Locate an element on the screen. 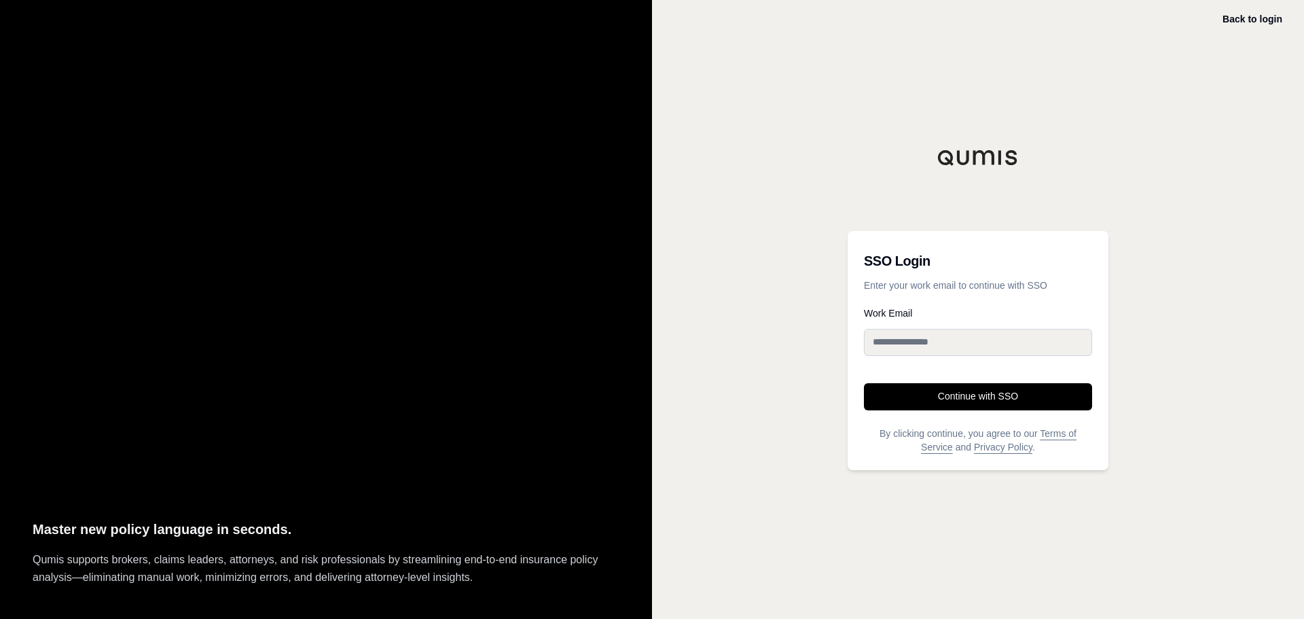 This screenshot has height=619, width=1304. p: Enter your work email to continue with SSO is located at coordinates (978, 285).